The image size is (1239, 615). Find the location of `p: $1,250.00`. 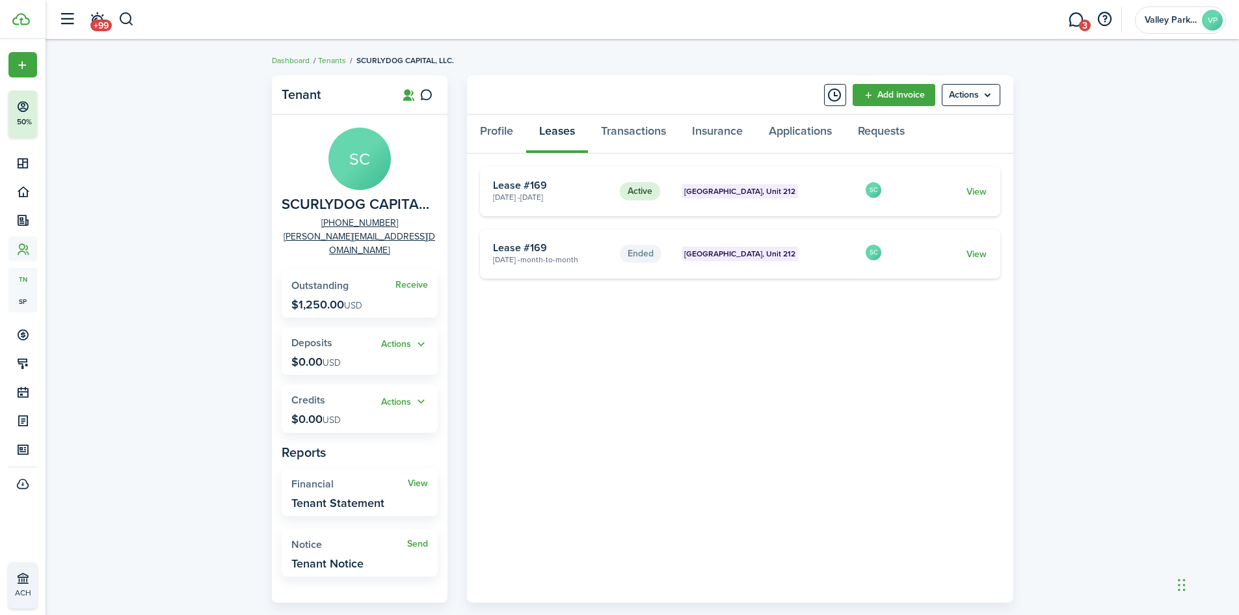

p: $1,250.00 is located at coordinates (326, 304).